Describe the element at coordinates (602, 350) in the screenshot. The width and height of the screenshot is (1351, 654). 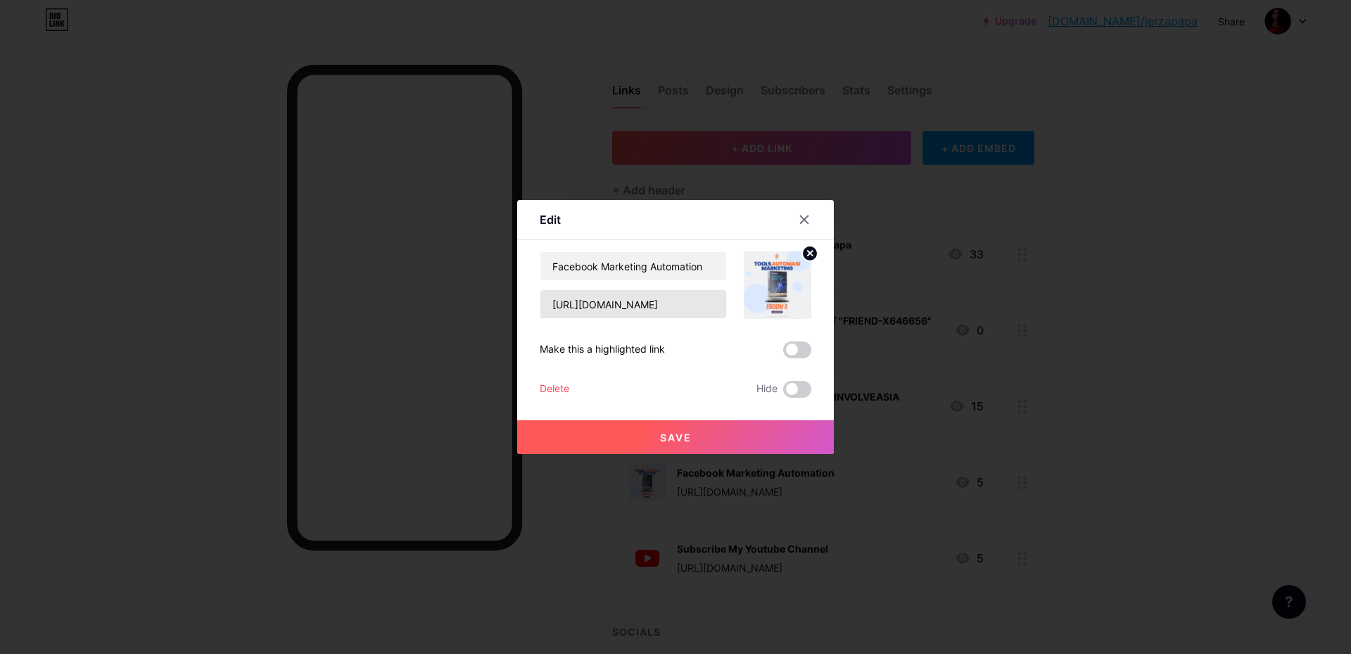
I see `div: Make this a highlighted link` at that location.